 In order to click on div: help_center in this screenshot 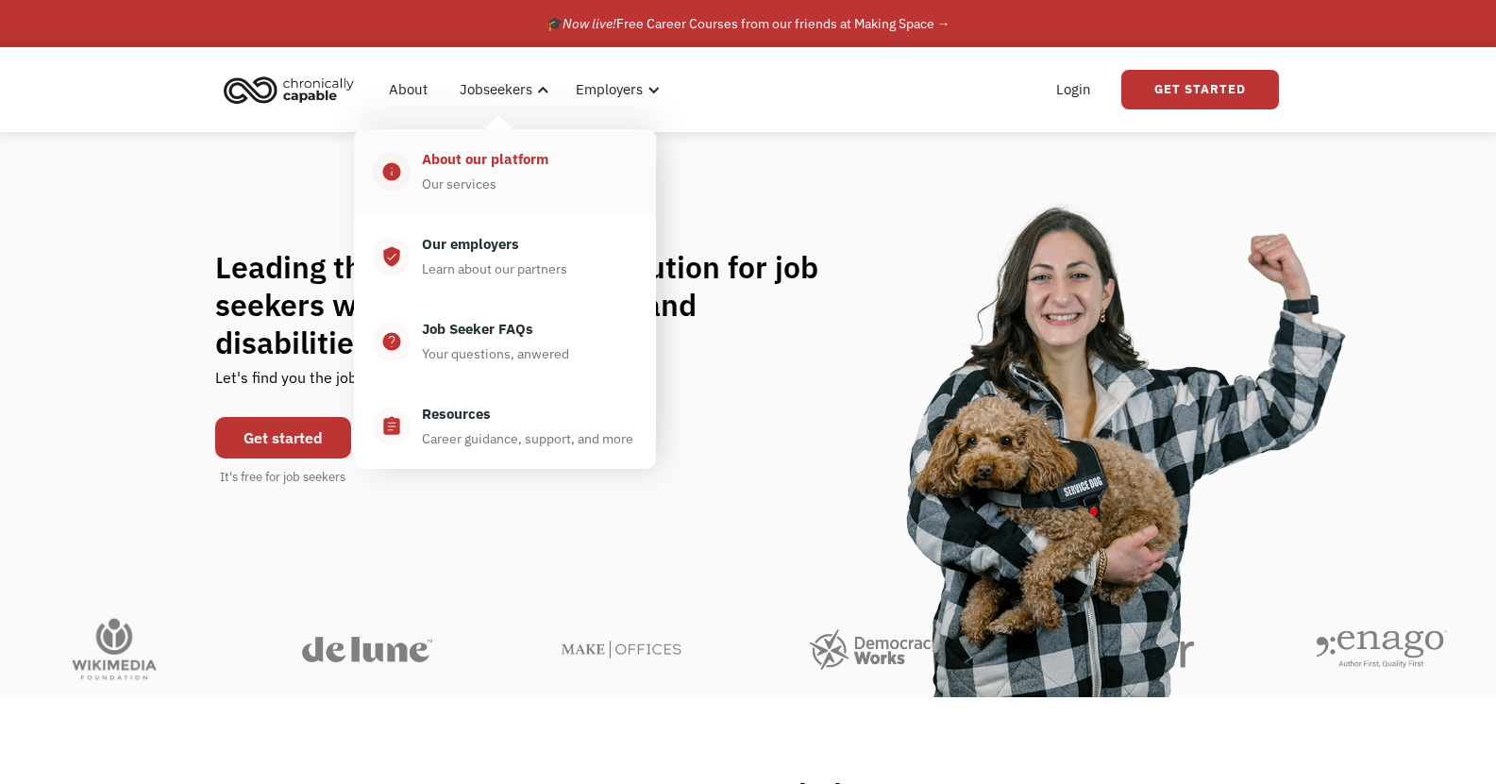, I will do `click(392, 342)`.